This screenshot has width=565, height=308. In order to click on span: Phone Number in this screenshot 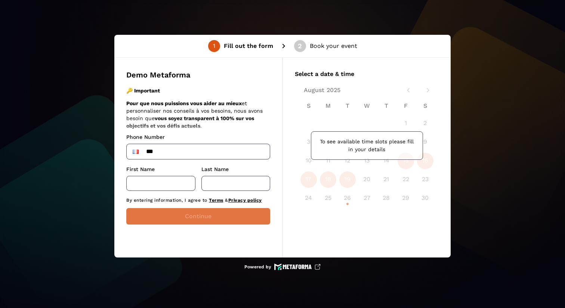, I will do `click(145, 137)`.